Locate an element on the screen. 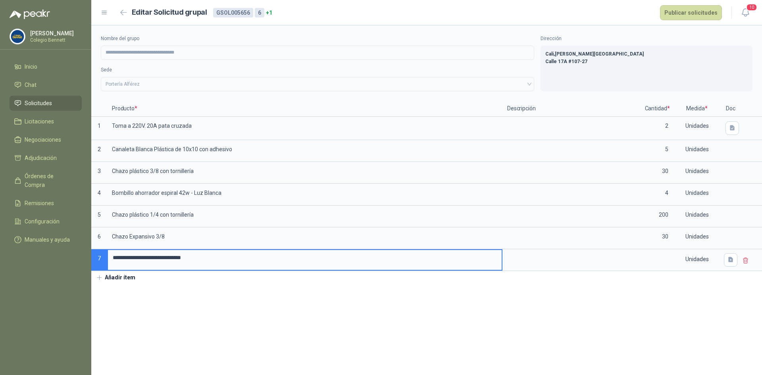  button: Publicar solicitudes is located at coordinates (691, 13).